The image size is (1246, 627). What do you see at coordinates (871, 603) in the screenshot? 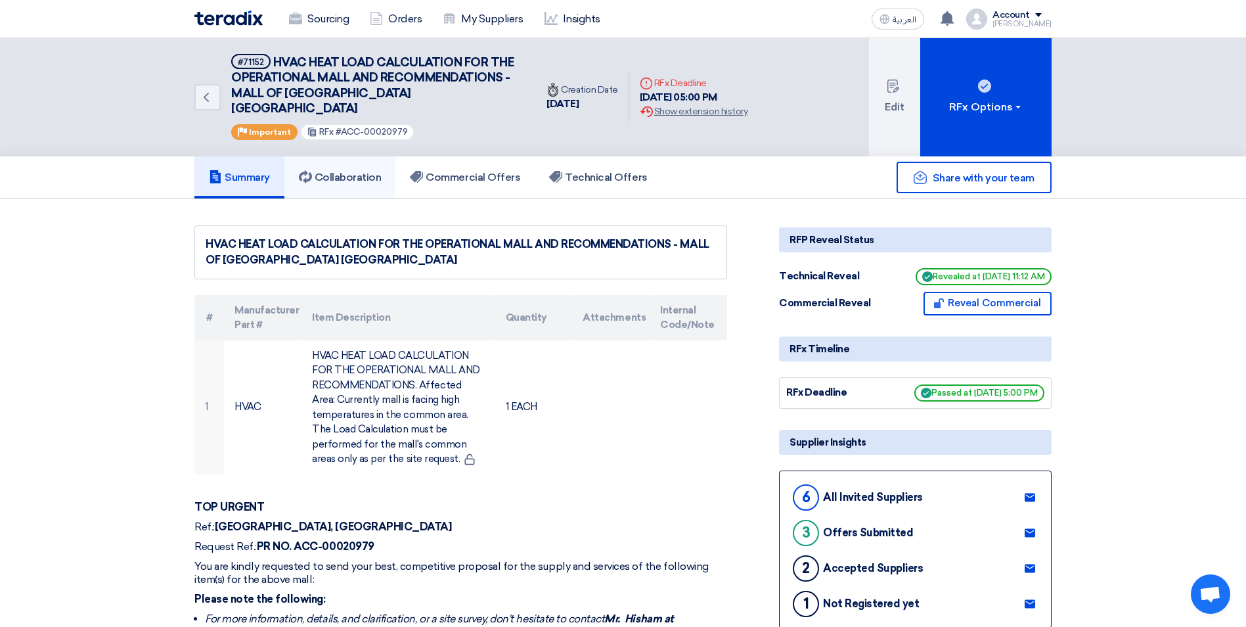
I see `div: Not Registered yet` at bounding box center [871, 603].